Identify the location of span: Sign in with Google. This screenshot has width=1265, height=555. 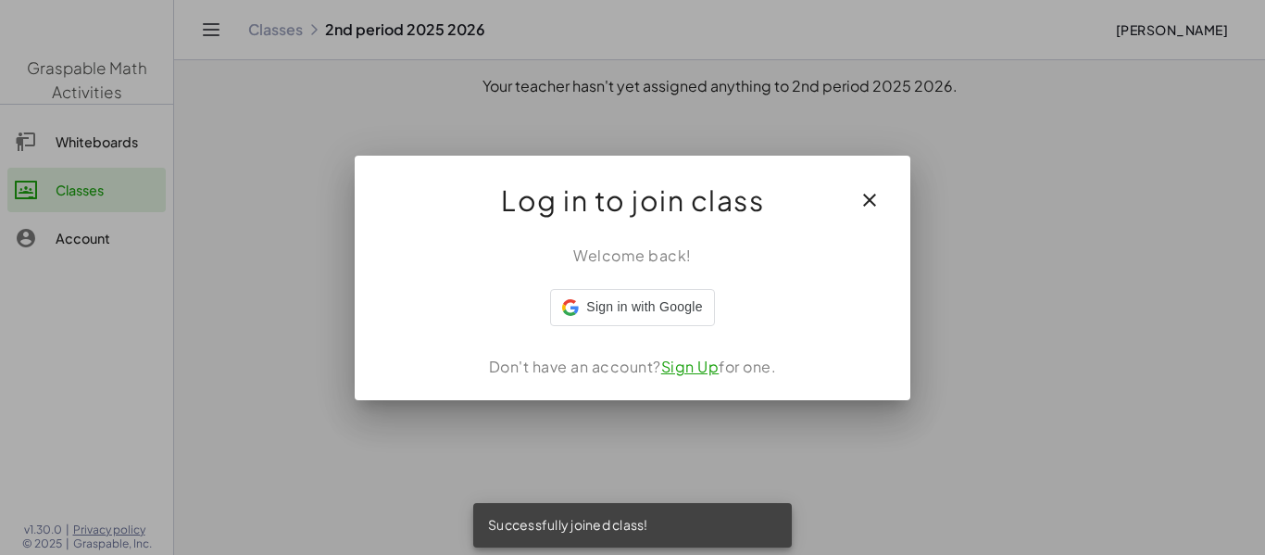
(644, 307).